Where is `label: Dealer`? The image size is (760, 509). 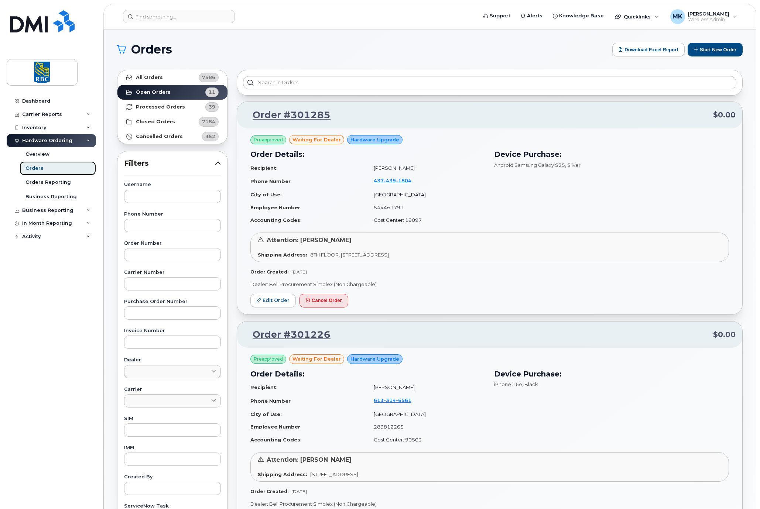
label: Dealer is located at coordinates (172, 360).